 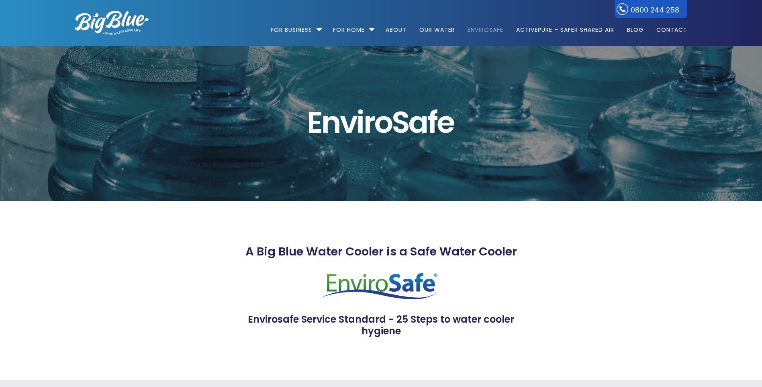 What do you see at coordinates (369, 122) in the screenshot?
I see `span: r` at bounding box center [369, 122].